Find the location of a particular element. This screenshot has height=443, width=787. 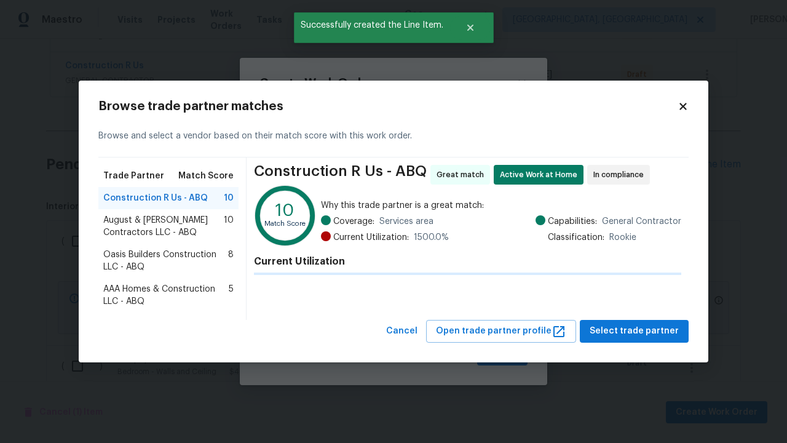

span: Cancel is located at coordinates (402, 331).